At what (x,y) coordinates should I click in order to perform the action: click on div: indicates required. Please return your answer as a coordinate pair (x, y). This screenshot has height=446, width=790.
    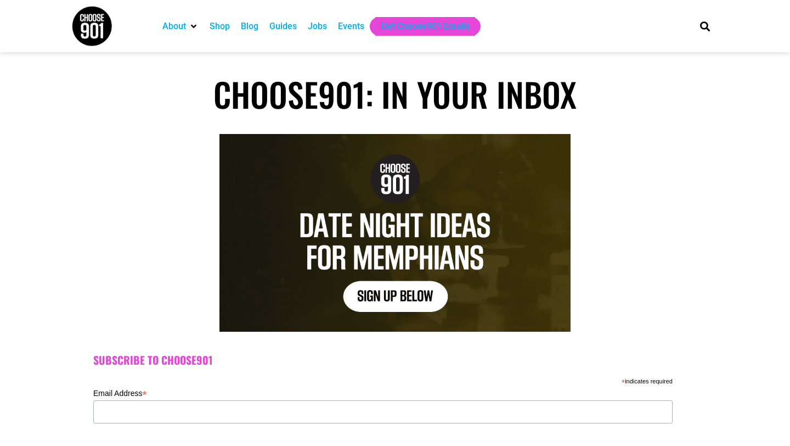
    Looking at the image, I should click on (383, 380).